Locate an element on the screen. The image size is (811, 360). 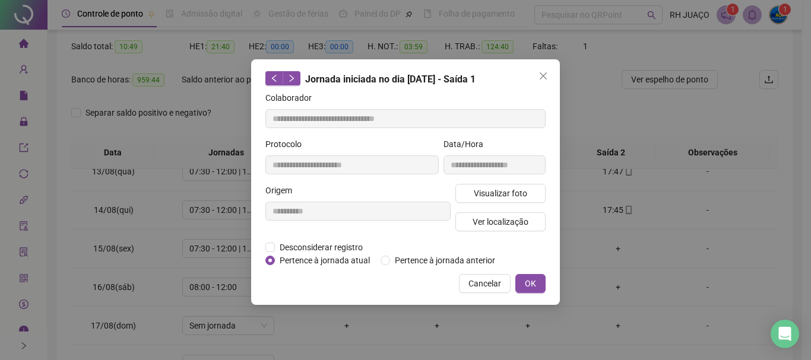
button: Visualizar foto is located at coordinates (501, 194).